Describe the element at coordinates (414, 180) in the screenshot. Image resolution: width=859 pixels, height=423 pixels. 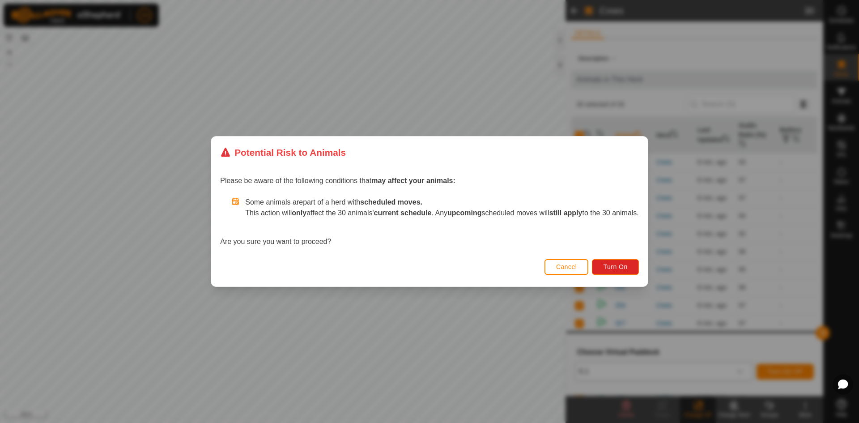
I see `strong: may affect your animals:` at that location.